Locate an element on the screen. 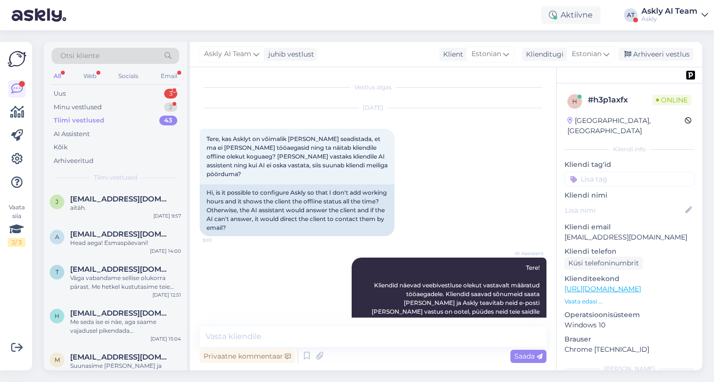  span: Otsi kliente is located at coordinates (80, 56).